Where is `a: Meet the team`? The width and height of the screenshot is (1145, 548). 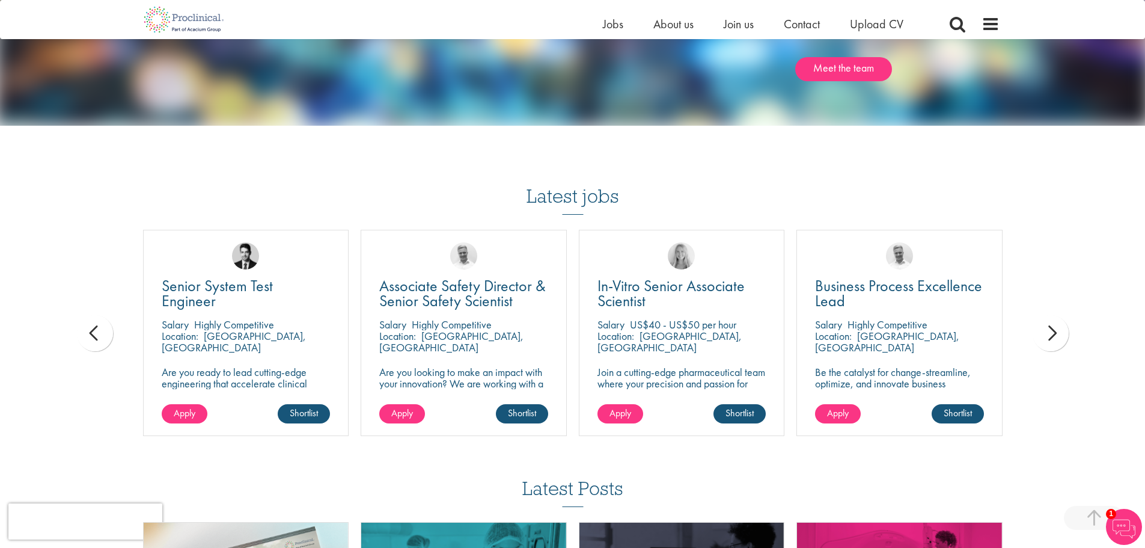
a: Meet the team is located at coordinates (843, 69).